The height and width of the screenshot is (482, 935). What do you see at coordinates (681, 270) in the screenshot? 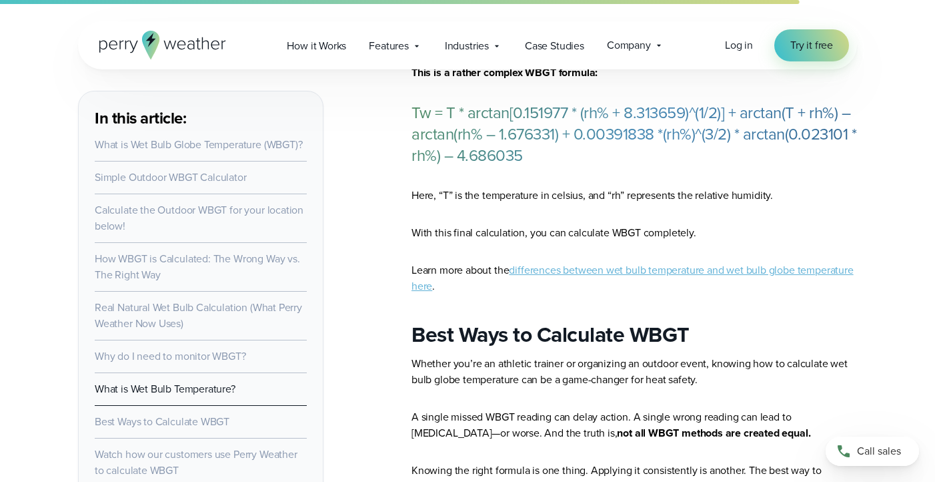
I see `a: differences between wet bulb temperature and wet bulb globe temperature` at bounding box center [681, 270].